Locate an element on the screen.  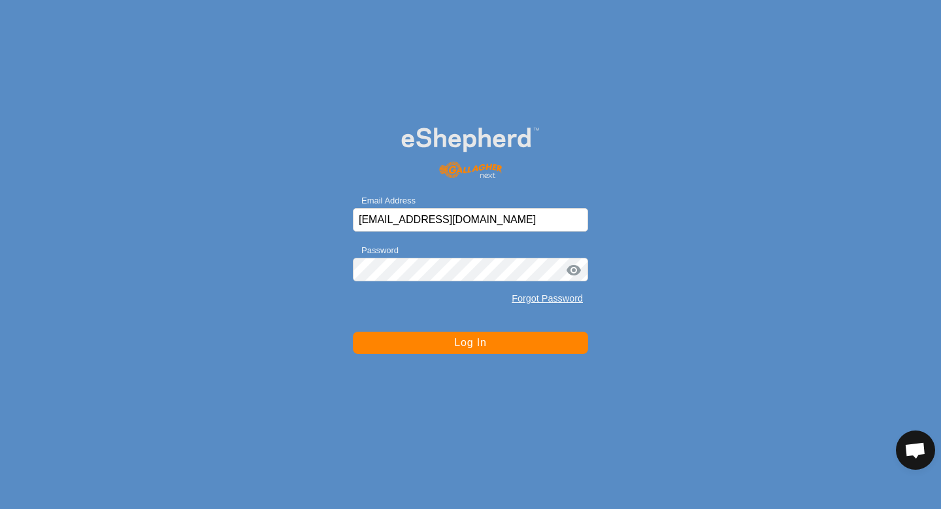
button: Log In is located at coordinates (471, 343).